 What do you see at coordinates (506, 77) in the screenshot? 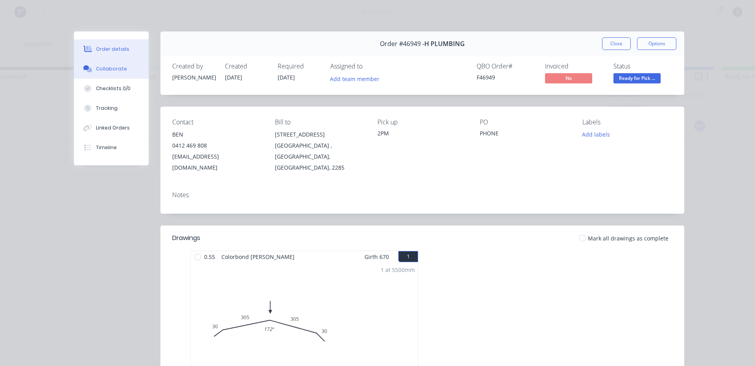
I see `div: F46949` at bounding box center [506, 77].